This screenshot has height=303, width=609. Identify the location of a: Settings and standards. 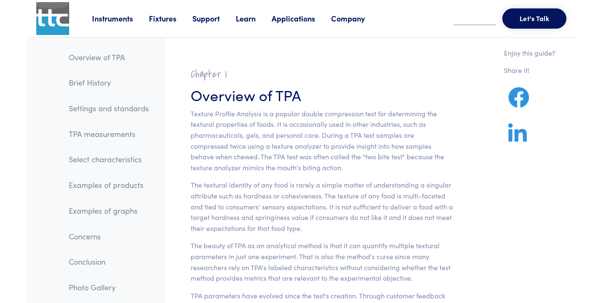
(109, 108).